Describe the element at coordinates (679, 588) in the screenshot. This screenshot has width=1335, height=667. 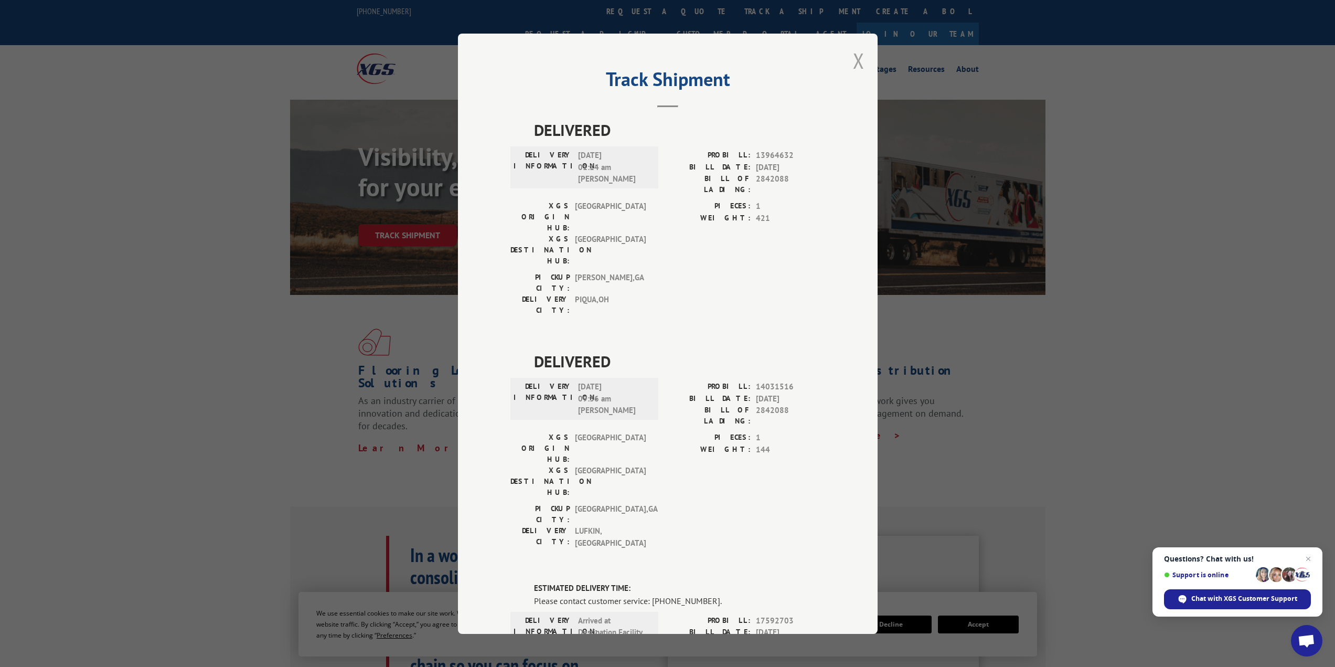
I see `label: ESTIMATED DELIVERY TIME:` at that location.